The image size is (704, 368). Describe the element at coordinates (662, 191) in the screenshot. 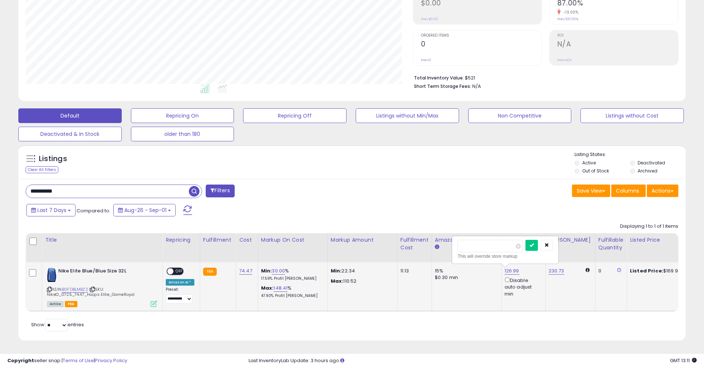

I see `button: Actions` at that location.